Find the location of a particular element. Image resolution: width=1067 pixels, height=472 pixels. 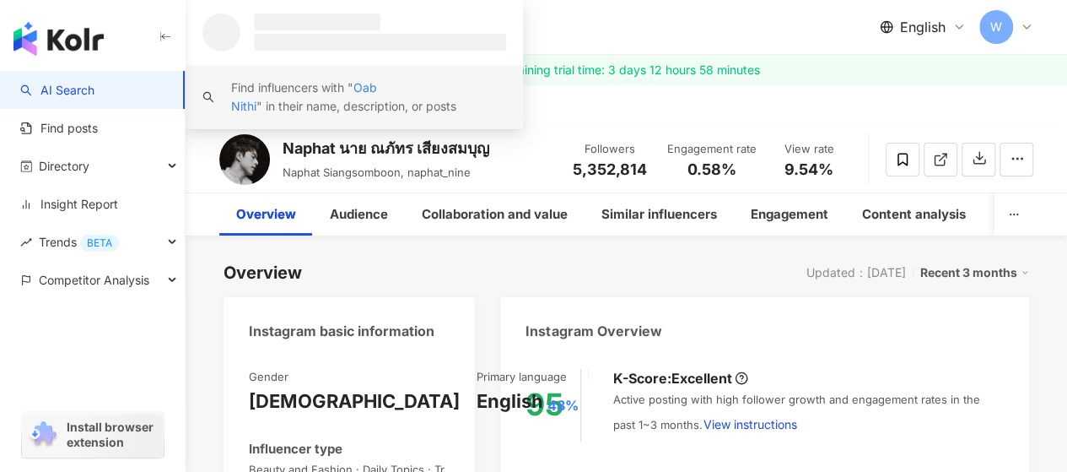

div: Active posting with high follower growth and engagement rates in the past 1~3 months. is located at coordinates (808, 416).